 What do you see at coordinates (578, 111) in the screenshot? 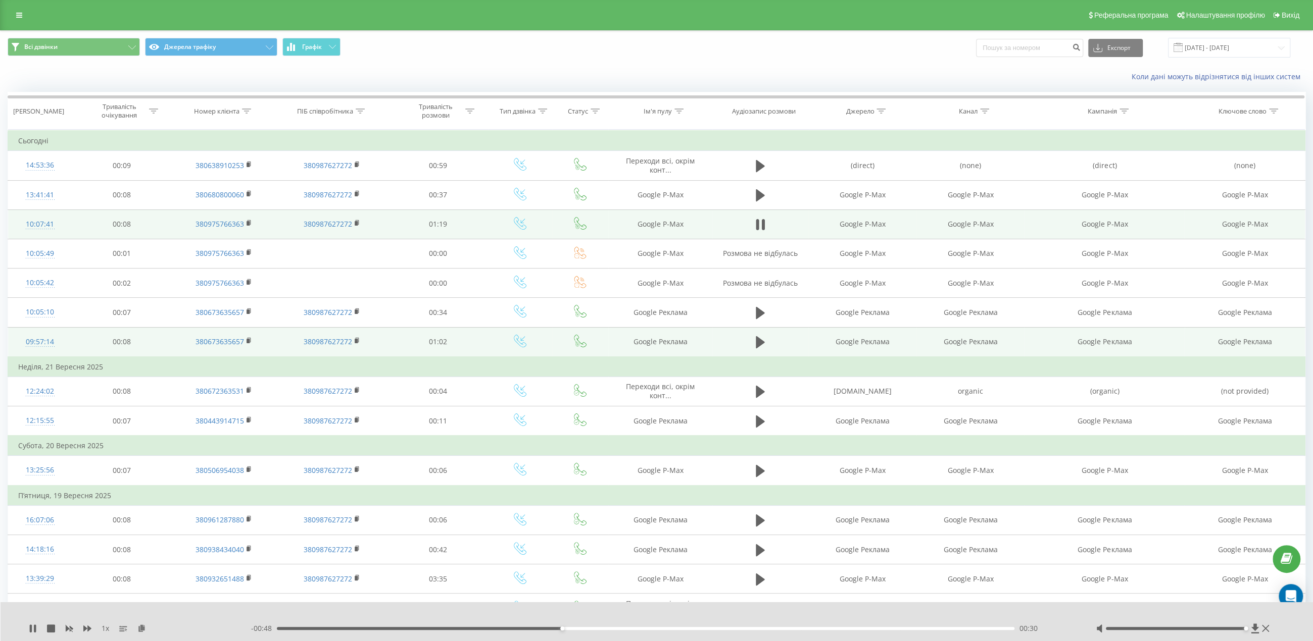
I see `div: Статус` at bounding box center [578, 111].